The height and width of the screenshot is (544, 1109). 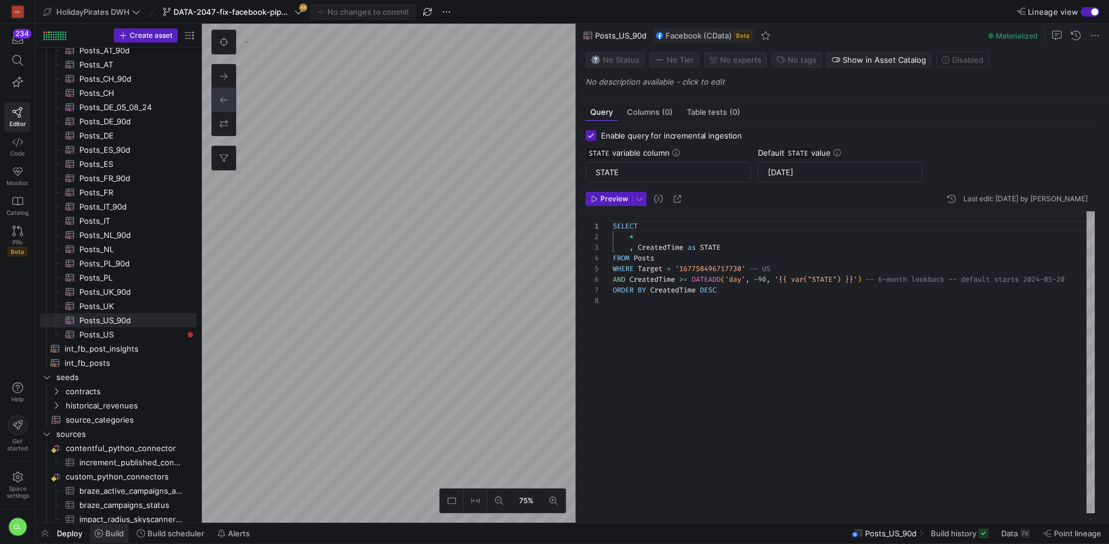 What do you see at coordinates (625, 226) in the screenshot?
I see `span: SELECT` at bounding box center [625, 226].